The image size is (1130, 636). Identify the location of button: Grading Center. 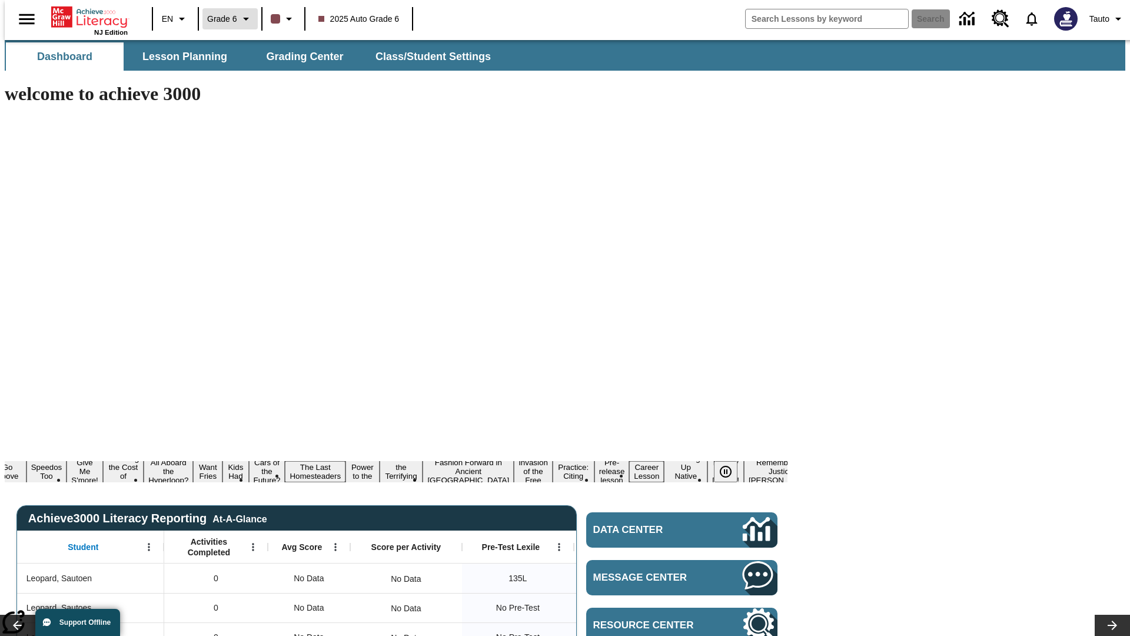
(305, 56).